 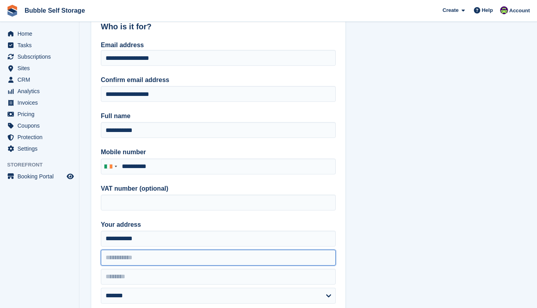 What do you see at coordinates (55, 10) in the screenshot?
I see `a: Bubble Self Storage` at bounding box center [55, 10].